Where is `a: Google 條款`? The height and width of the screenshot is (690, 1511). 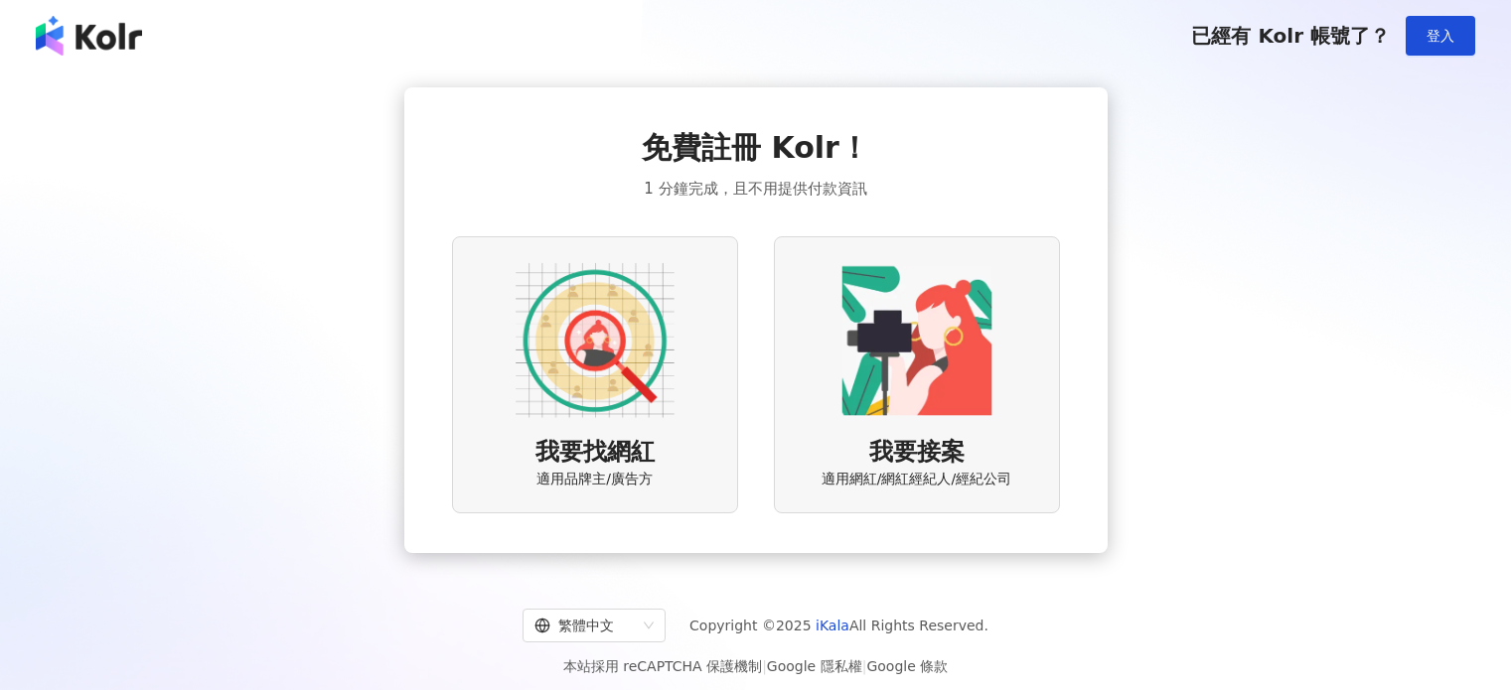
a: Google 條款 is located at coordinates (907, 666).